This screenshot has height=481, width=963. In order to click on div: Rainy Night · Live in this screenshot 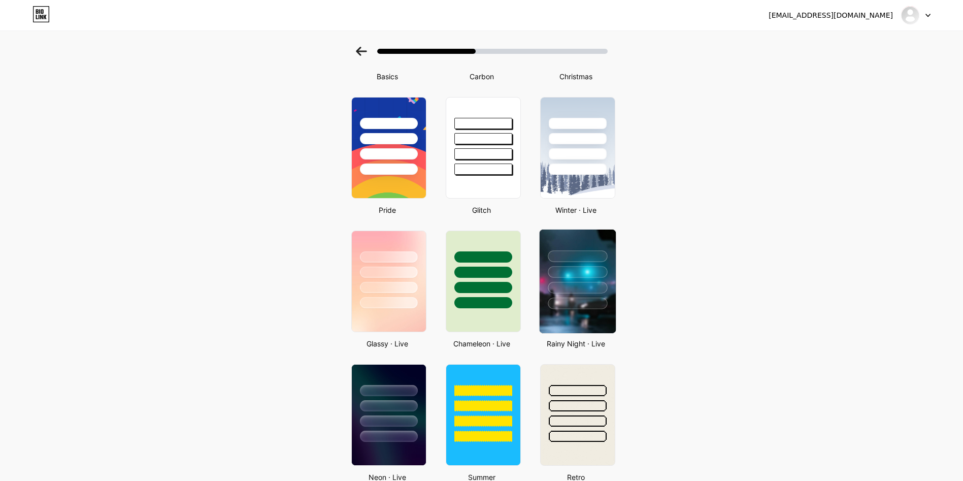, I will do `click(576, 343)`.